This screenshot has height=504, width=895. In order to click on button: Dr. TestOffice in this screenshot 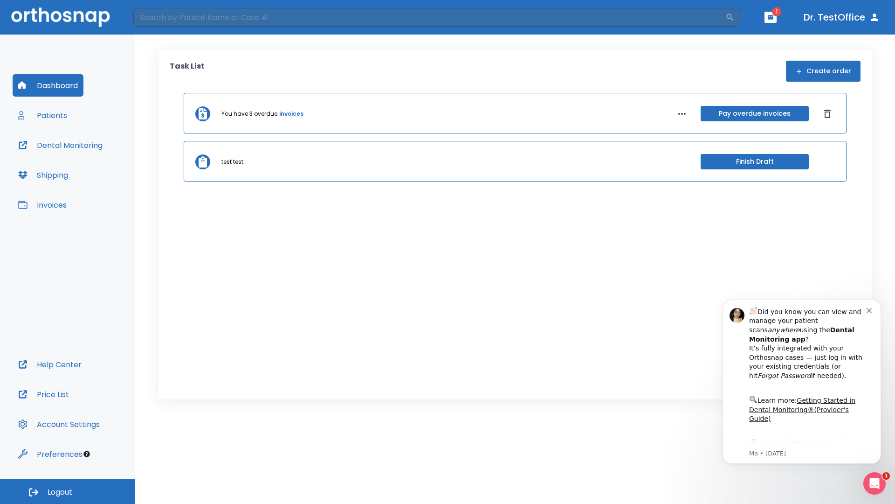, I will do `click(842, 17)`.